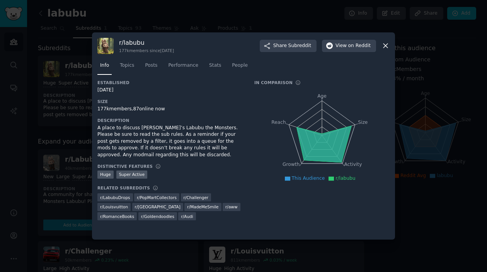 Image resolution: width=487 pixels, height=272 pixels. I want to click on h3: Size, so click(170, 102).